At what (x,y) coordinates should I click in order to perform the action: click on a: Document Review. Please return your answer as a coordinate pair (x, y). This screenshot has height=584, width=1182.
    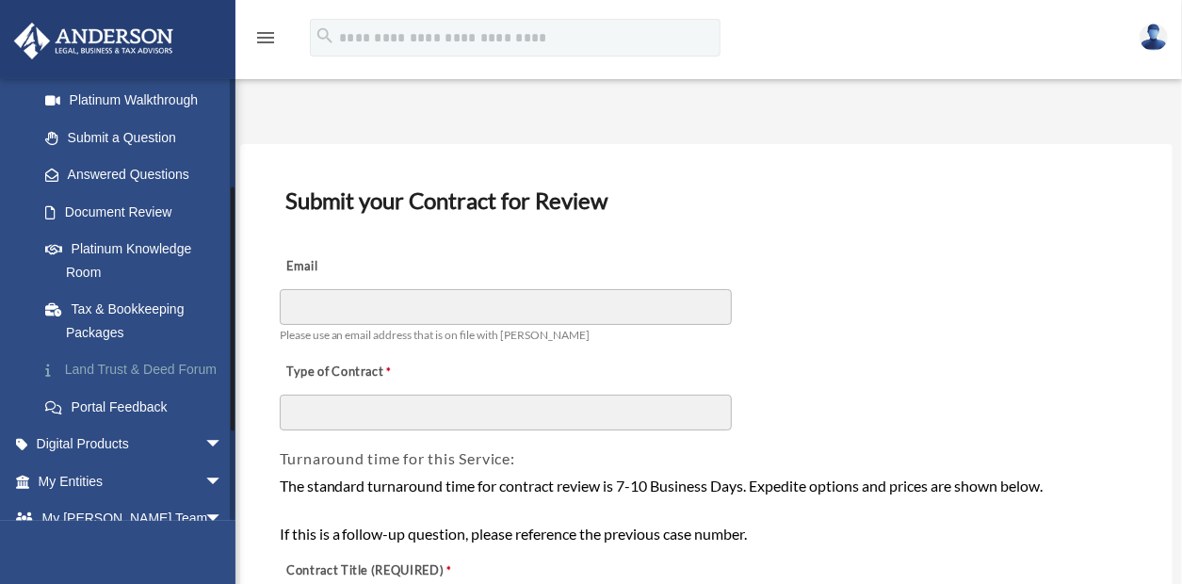
    Looking at the image, I should click on (134, 212).